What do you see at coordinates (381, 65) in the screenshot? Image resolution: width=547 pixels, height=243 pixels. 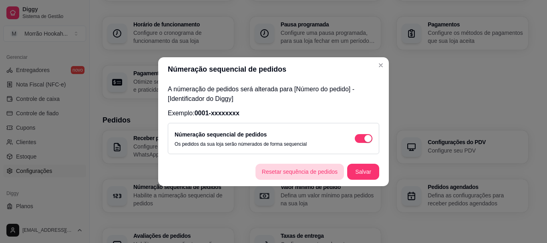 I see `button: Close` at bounding box center [381, 65].